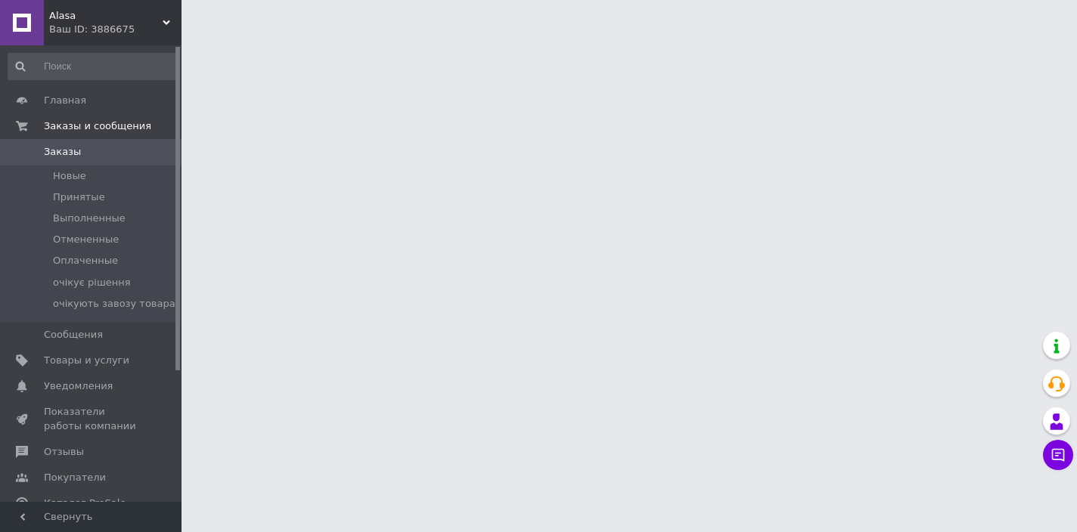 This screenshot has width=1077, height=532. What do you see at coordinates (1058, 455) in the screenshot?
I see `button: Чат с покупателем` at bounding box center [1058, 455].